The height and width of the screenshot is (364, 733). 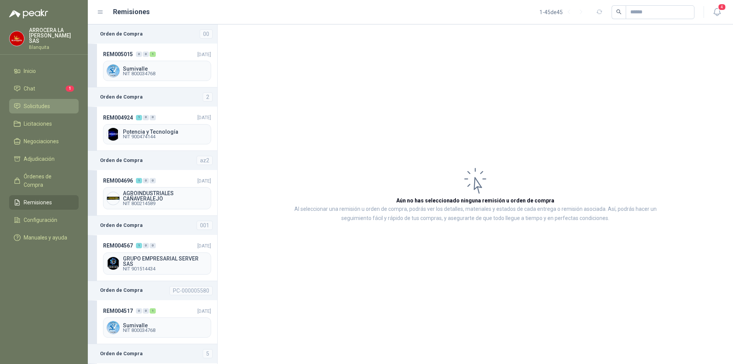 What do you see at coordinates (206, 34) in the screenshot?
I see `div: 00` at bounding box center [206, 34].